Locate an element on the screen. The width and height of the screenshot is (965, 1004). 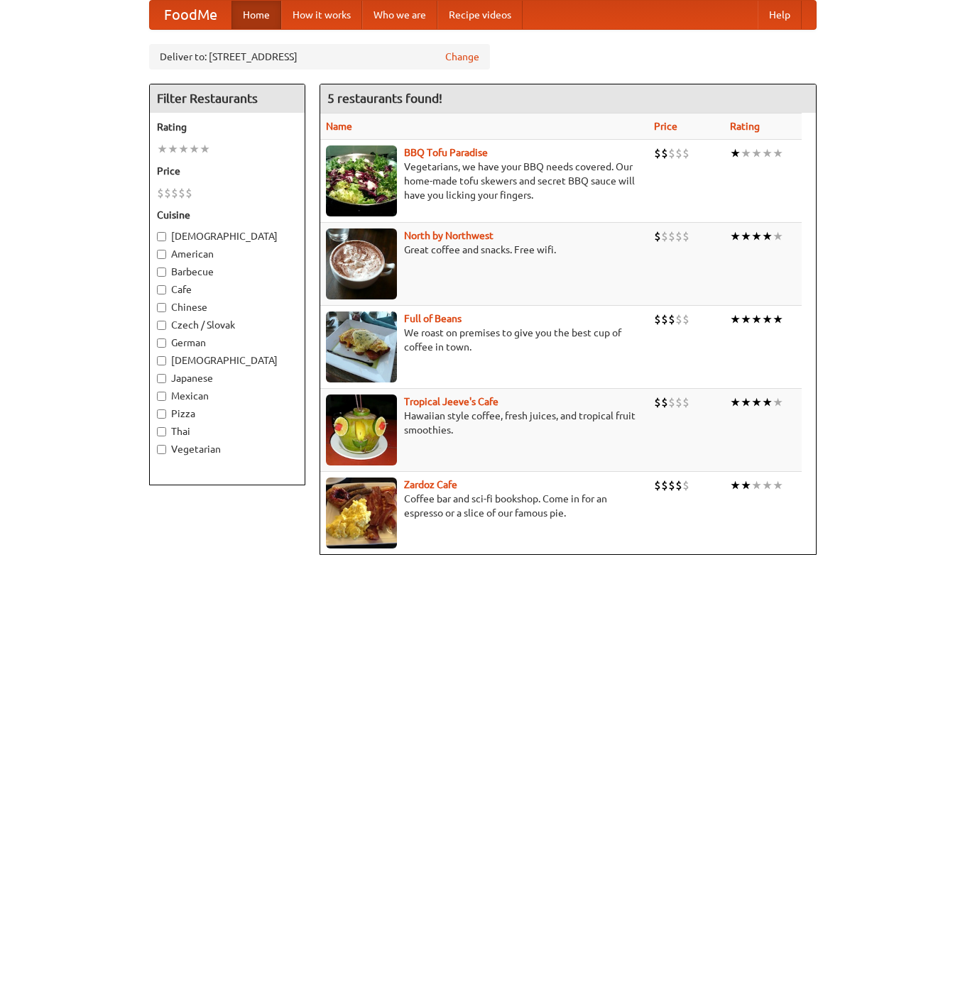
input: Czech / Slovak is located at coordinates (161, 325).